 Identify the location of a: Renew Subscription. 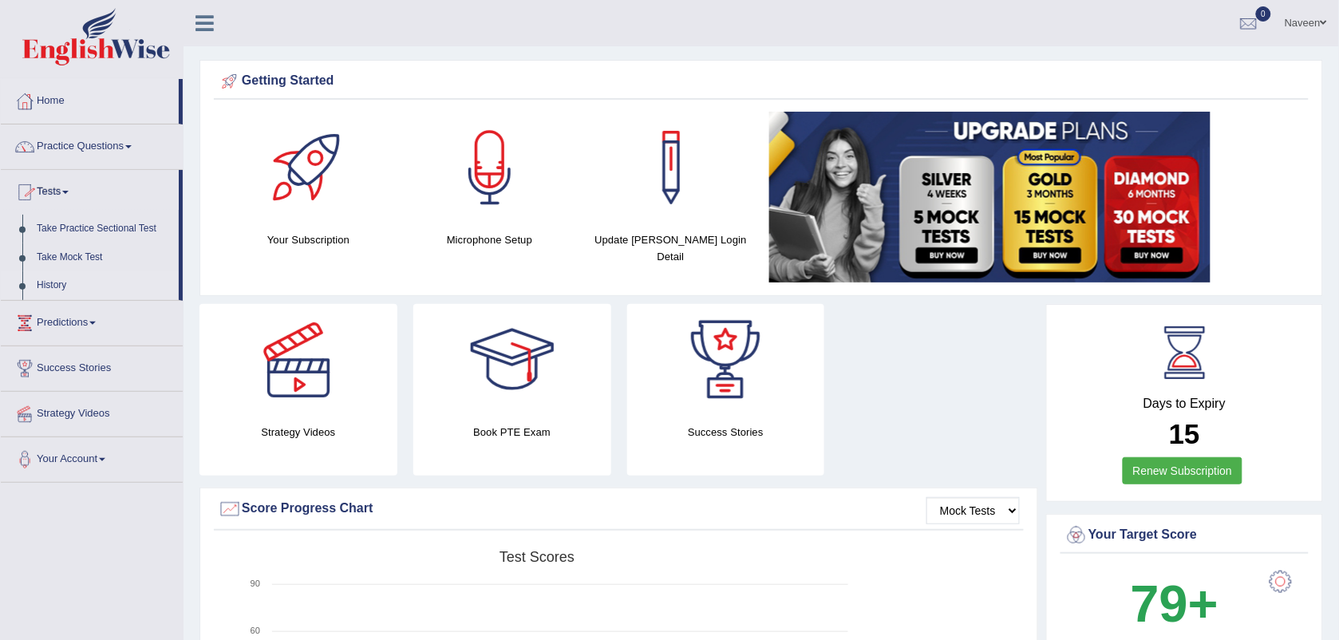
(1183, 471).